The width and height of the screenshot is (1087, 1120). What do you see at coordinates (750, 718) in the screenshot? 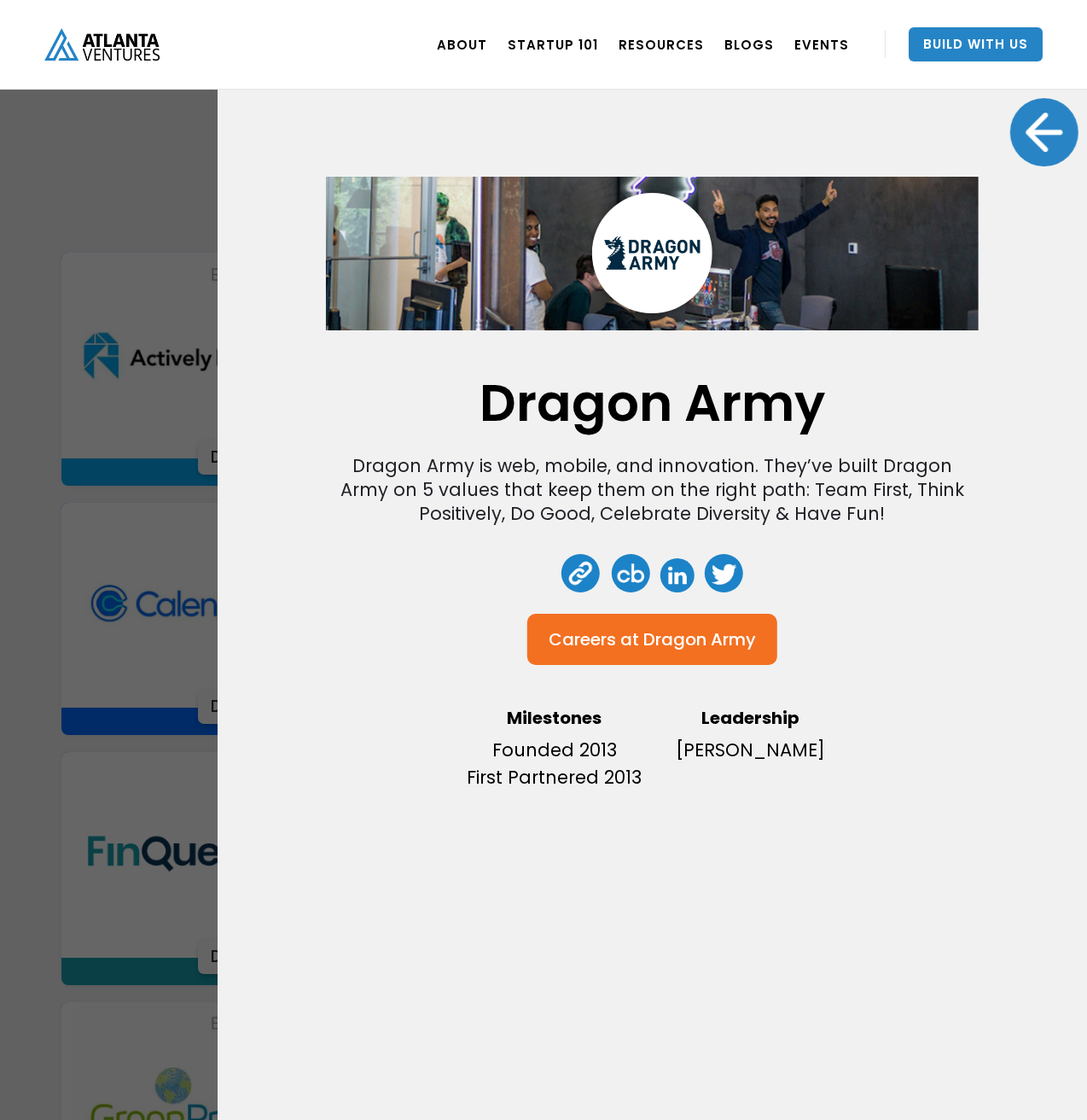
I see `h4: Leadership` at bounding box center [750, 718].